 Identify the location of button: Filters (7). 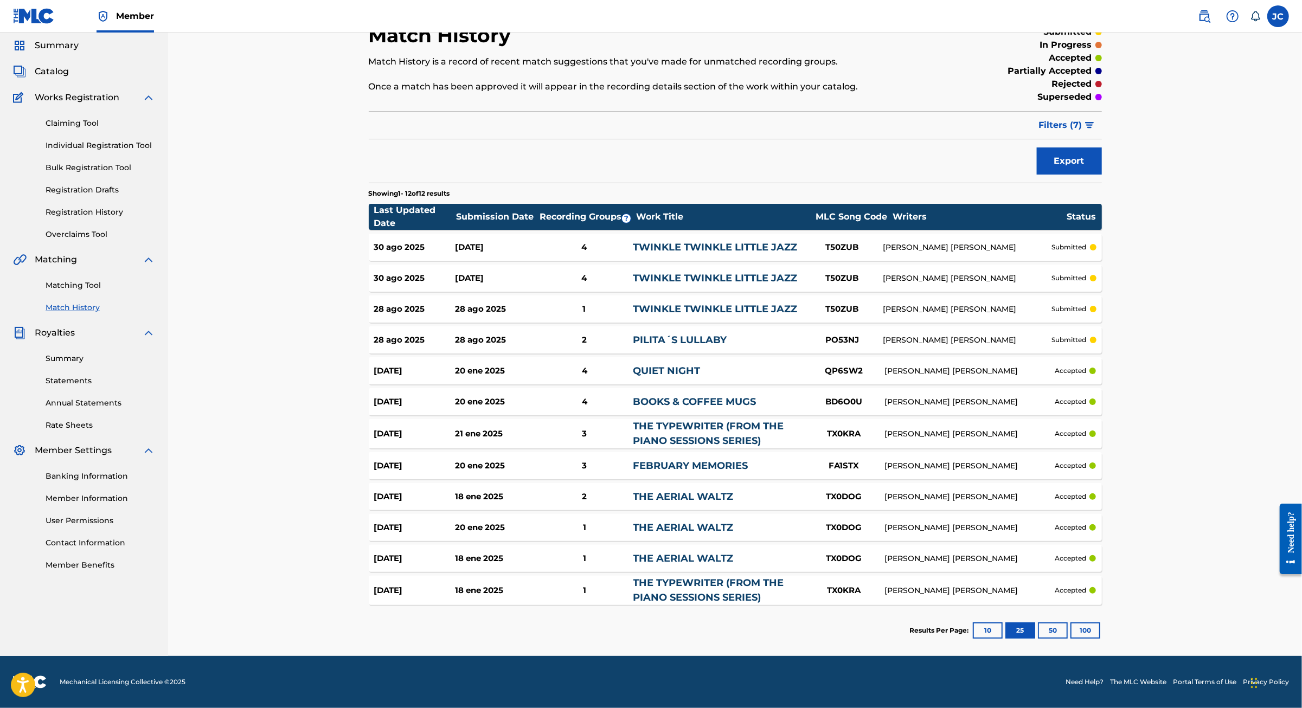
(1068, 125).